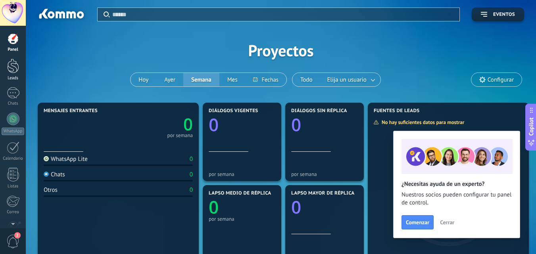  Describe the element at coordinates (13, 131) in the screenshot. I see `div: WhatsApp` at that location.